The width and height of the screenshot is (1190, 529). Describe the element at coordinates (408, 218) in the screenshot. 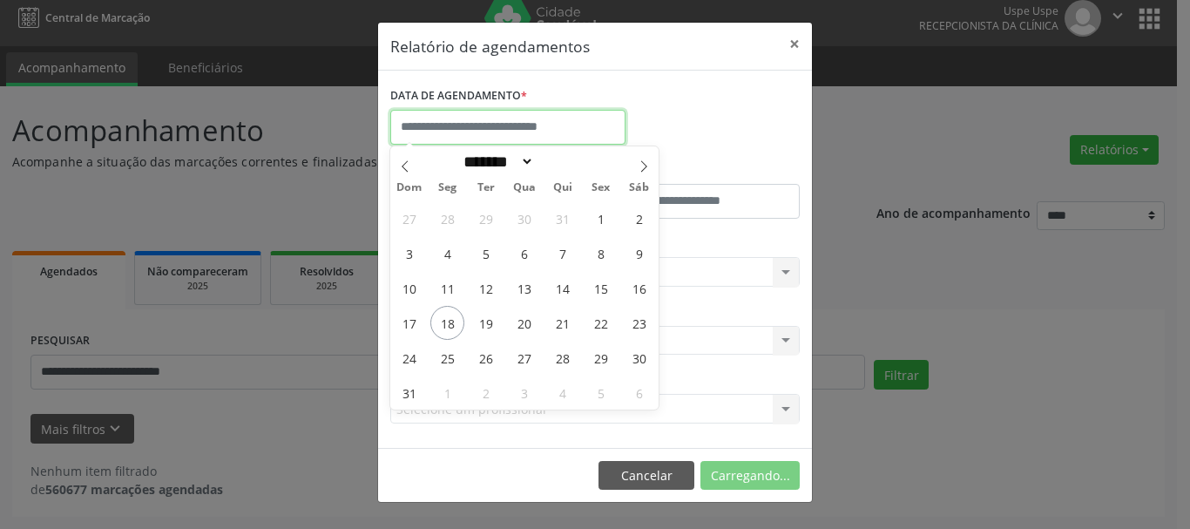

I see `span: Julho 27, 2025` at that location.